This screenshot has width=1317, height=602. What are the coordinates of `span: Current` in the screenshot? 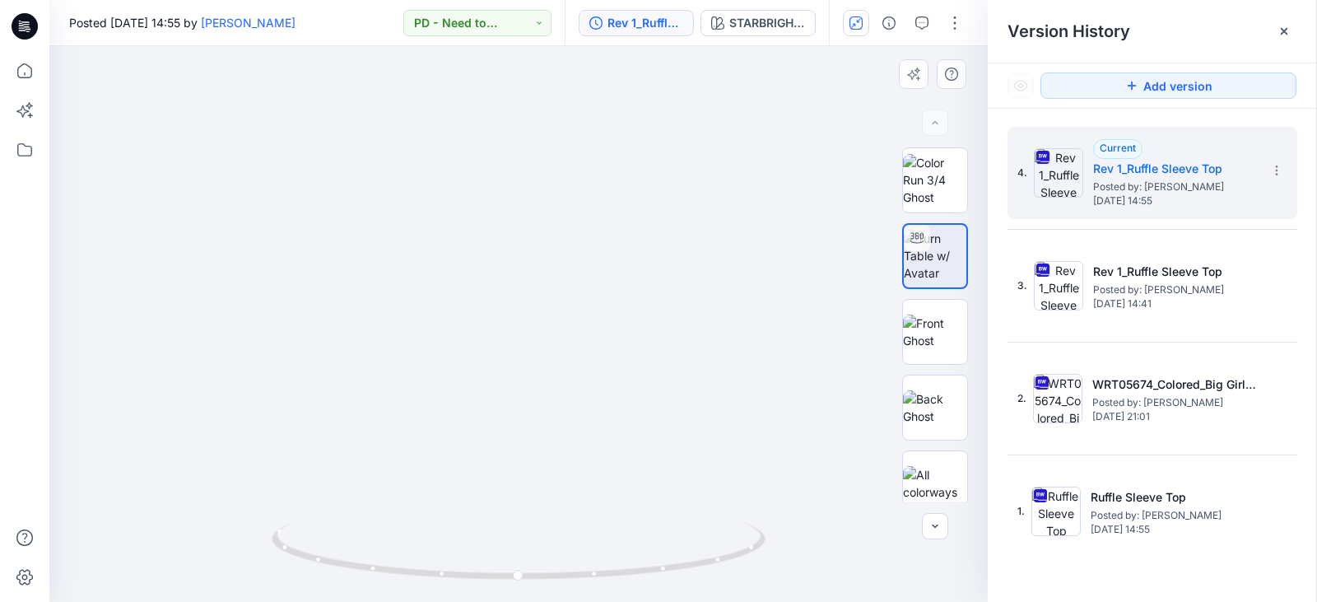 It's located at (1118, 147).